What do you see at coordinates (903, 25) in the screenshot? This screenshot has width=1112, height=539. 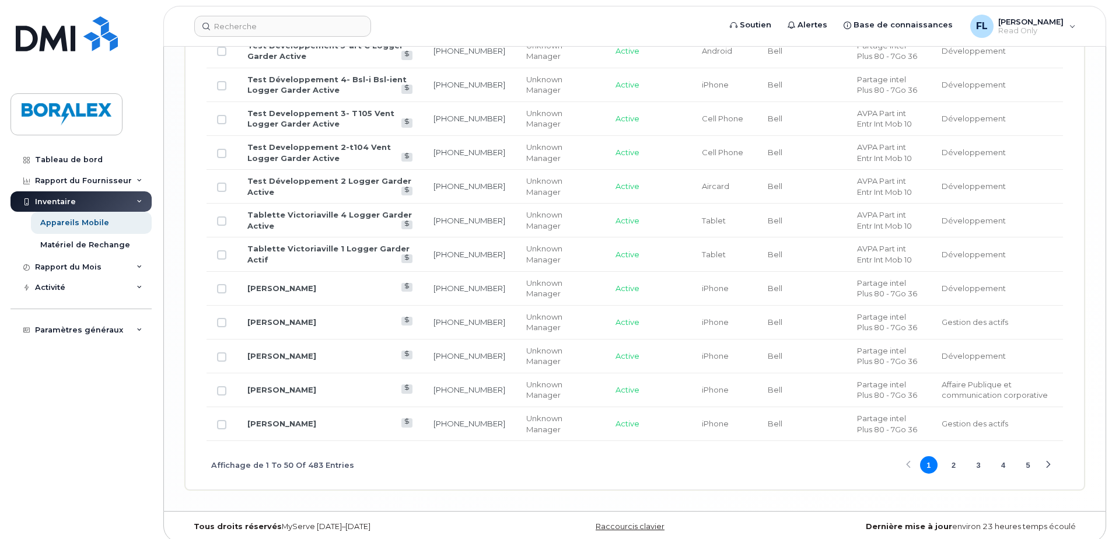 I see `span: Base de connaissances` at bounding box center [903, 25].